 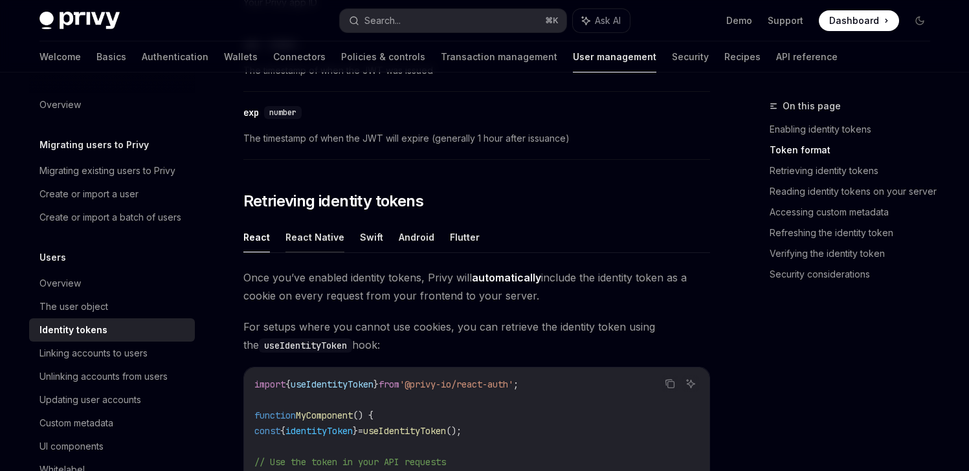 I want to click on button: React Native, so click(x=315, y=237).